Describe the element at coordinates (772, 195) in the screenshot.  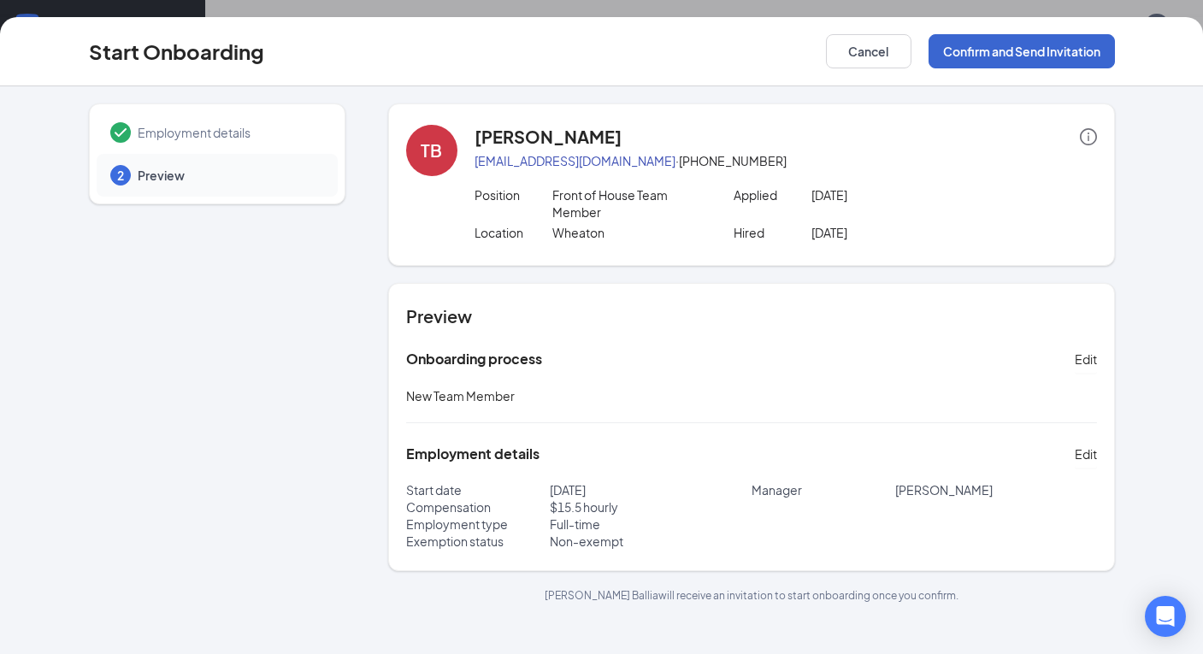
I see `p: Applied` at that location.